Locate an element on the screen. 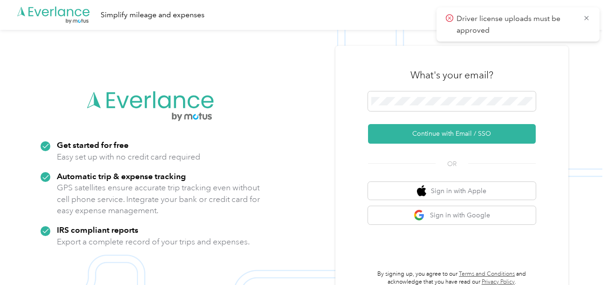 The image size is (607, 285). div: Simplify mileage and expenses is located at coordinates (152, 15).